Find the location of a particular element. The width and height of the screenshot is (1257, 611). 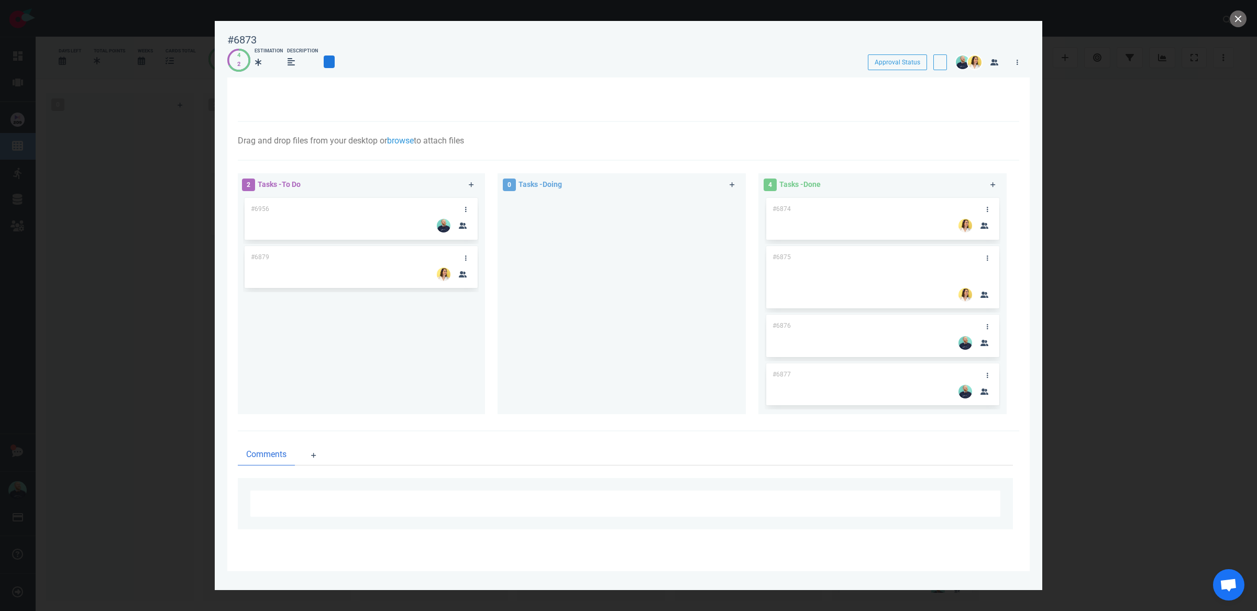

span: 0 is located at coordinates (509, 185).